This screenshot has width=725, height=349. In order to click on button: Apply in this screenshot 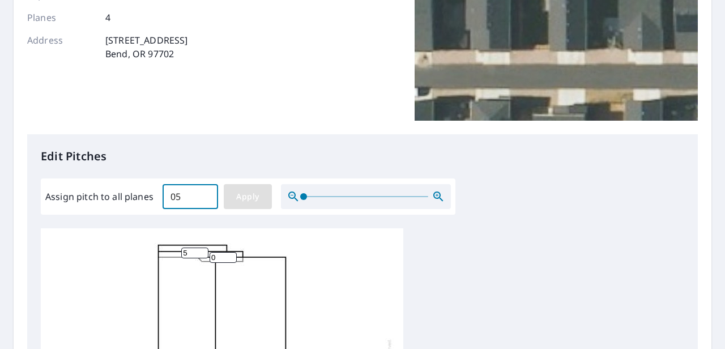, I will do `click(248, 197)`.